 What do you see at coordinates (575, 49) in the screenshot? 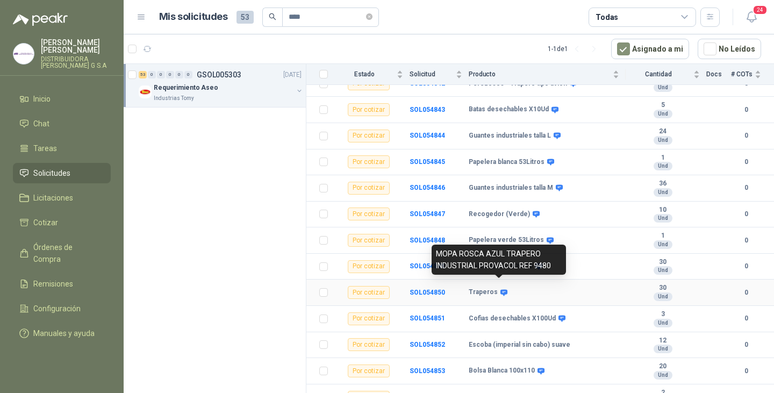
I see `div: 1 - 1 de 1` at bounding box center [575, 49].